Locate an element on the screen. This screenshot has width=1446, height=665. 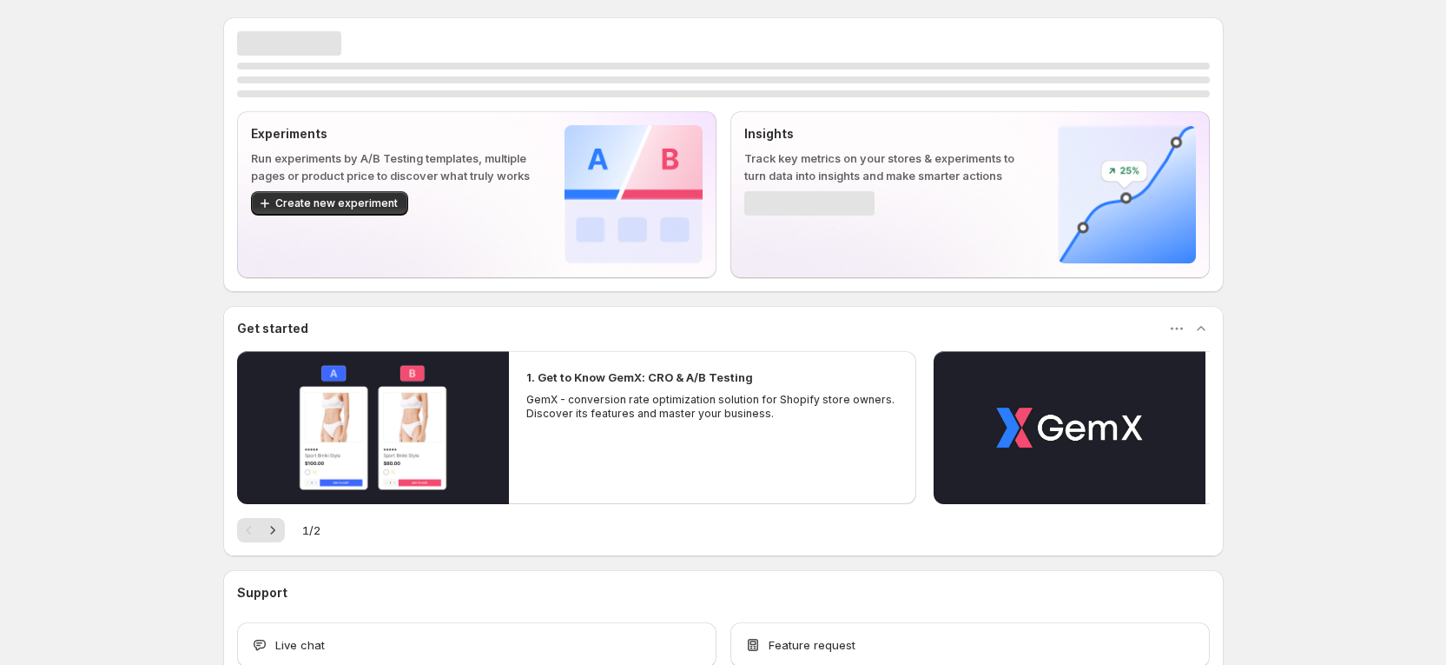
p: Track key metrics on your stores & experiments to turn data into insights and make smarter actions is located at coordinates (887, 167).